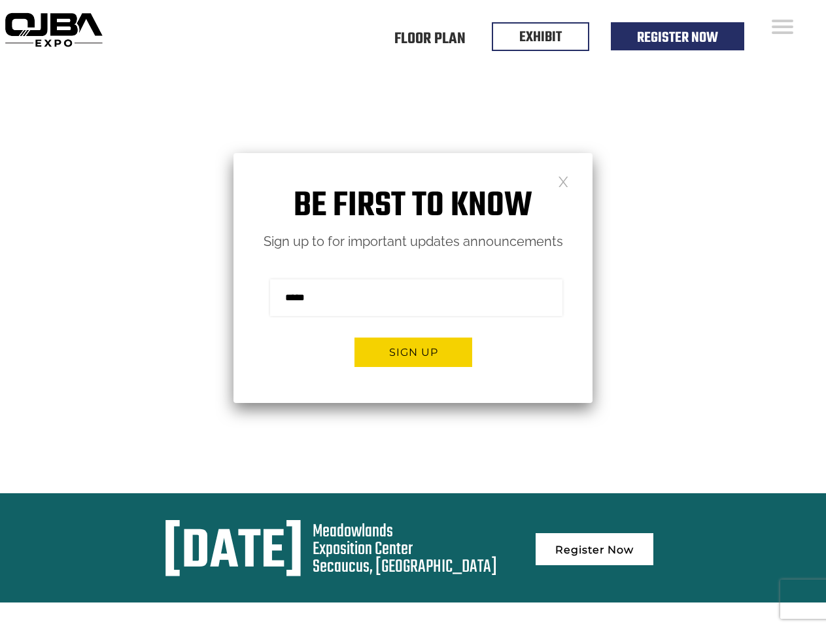 Image resolution: width=826 pixels, height=628 pixels. Describe the element at coordinates (413, 352) in the screenshot. I see `button: Sign up` at that location.